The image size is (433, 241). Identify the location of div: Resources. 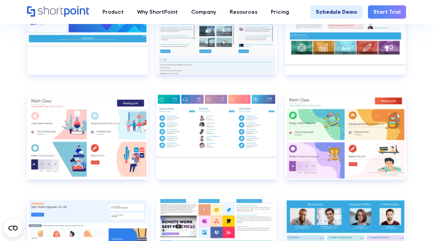
(244, 12).